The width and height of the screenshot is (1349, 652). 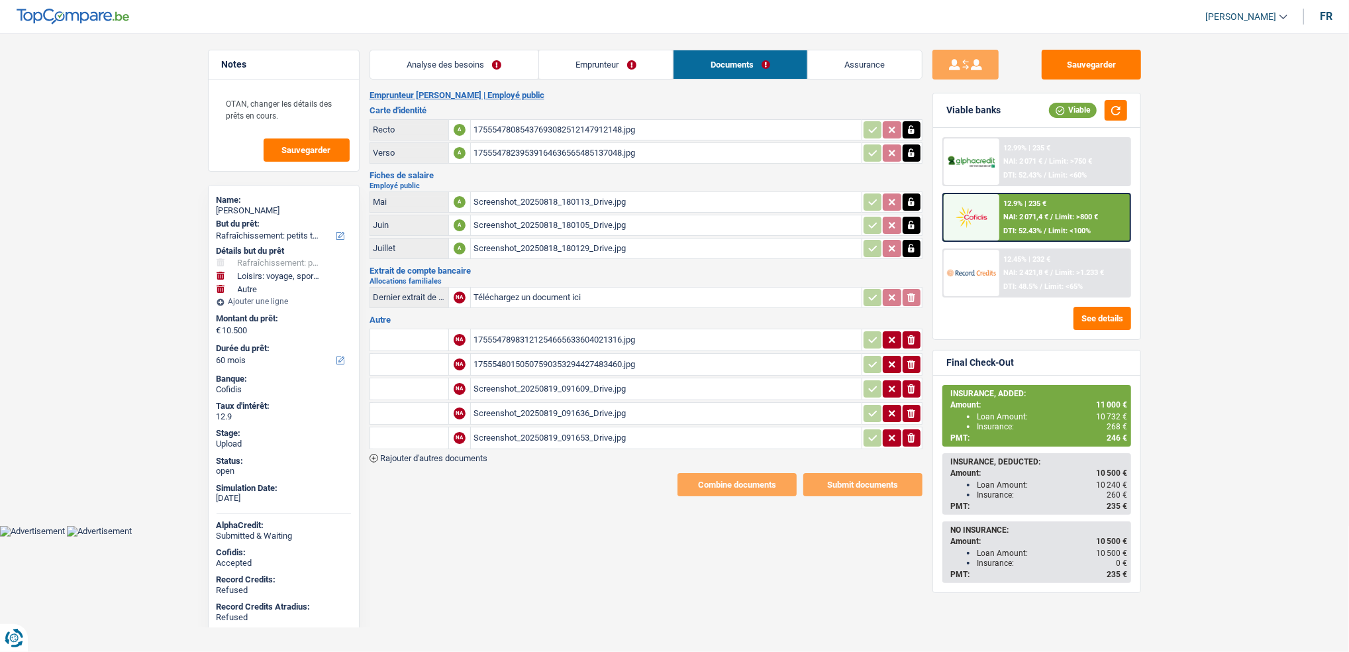 What do you see at coordinates (863, 484) in the screenshot?
I see `button: Submit documents` at bounding box center [863, 484].